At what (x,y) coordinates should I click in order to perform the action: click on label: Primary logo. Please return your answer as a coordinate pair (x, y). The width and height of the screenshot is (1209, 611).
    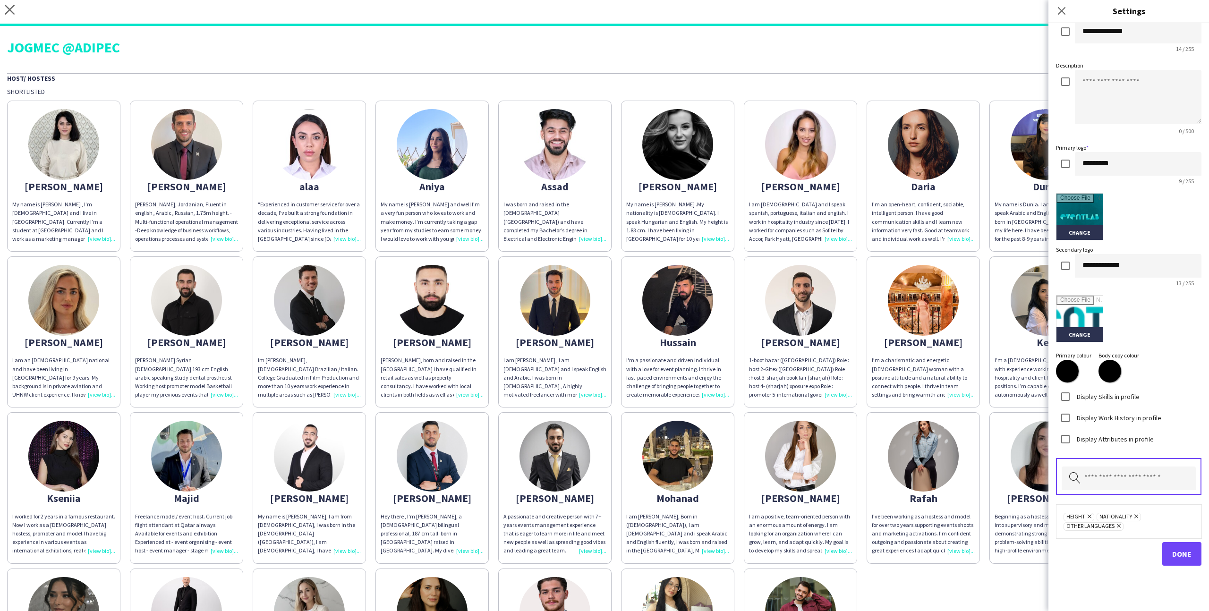
    Looking at the image, I should click on (1072, 147).